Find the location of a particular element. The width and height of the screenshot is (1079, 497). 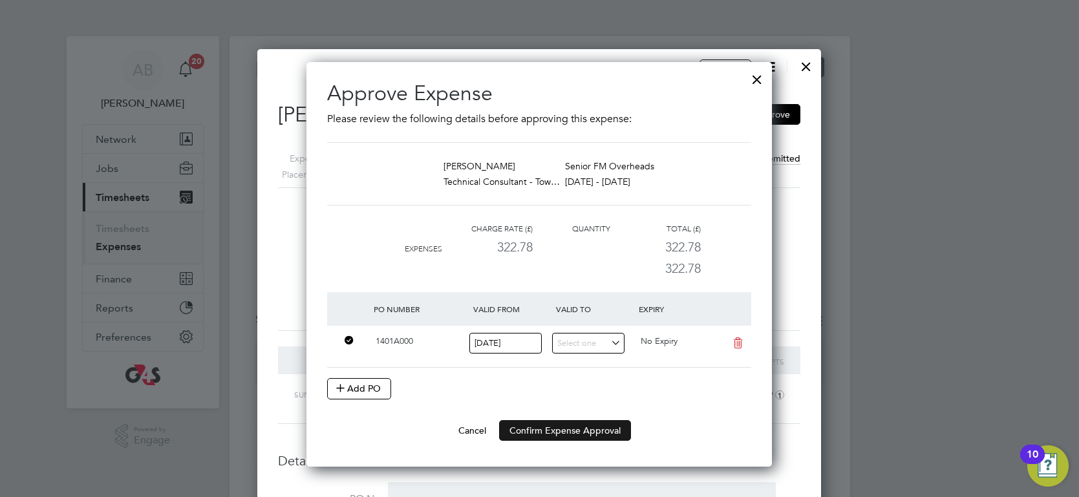

label: Placement ID is located at coordinates (299, 175).